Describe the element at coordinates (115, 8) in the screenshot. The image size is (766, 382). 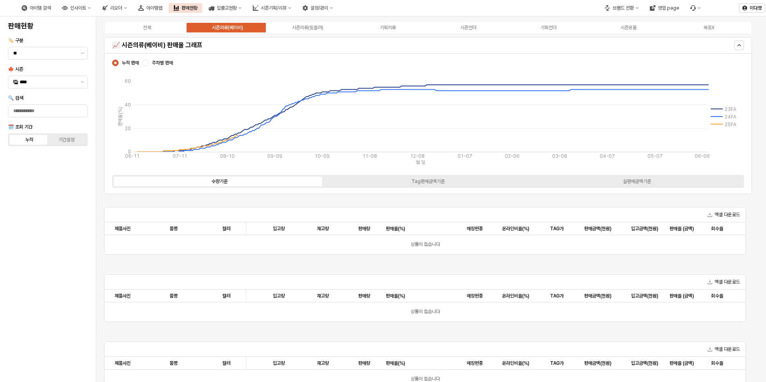
I see `button: 리오더` at that location.